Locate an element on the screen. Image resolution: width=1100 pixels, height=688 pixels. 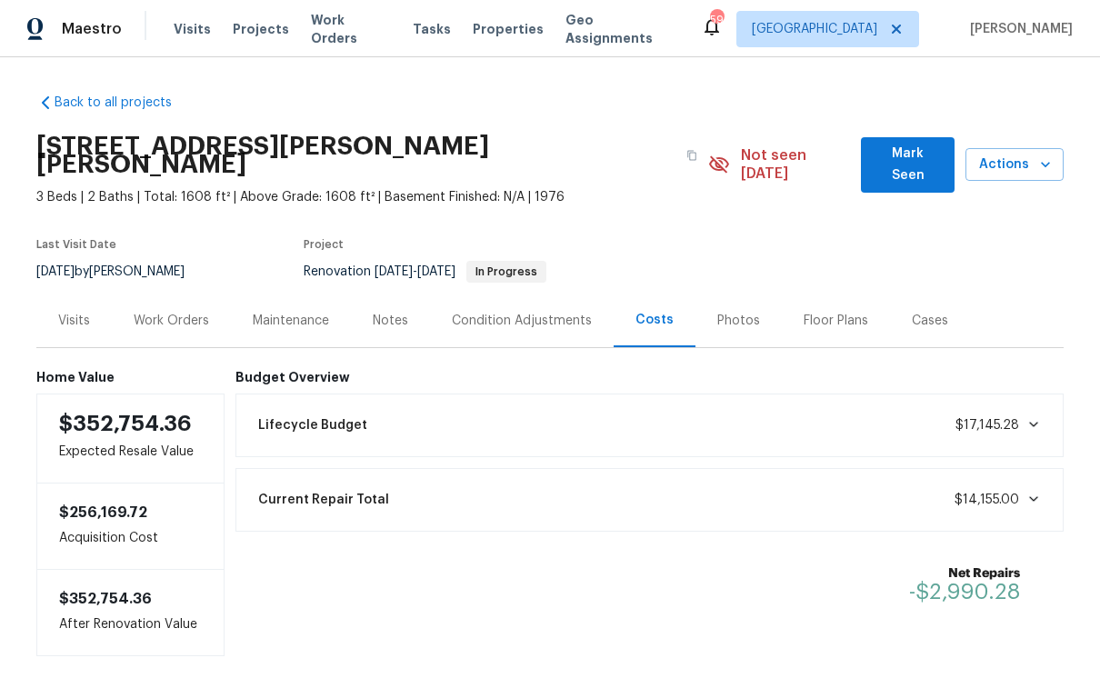
div: Work Orders is located at coordinates (171, 321).